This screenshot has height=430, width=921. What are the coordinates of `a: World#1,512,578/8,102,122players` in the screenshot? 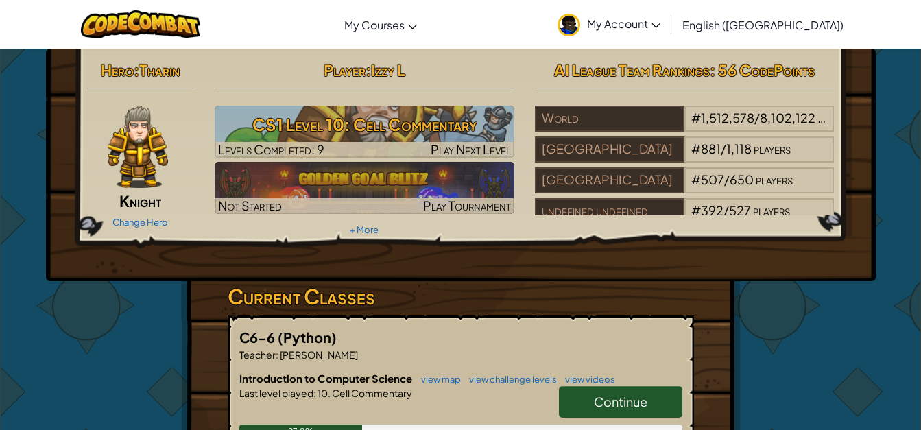 It's located at (684, 126).